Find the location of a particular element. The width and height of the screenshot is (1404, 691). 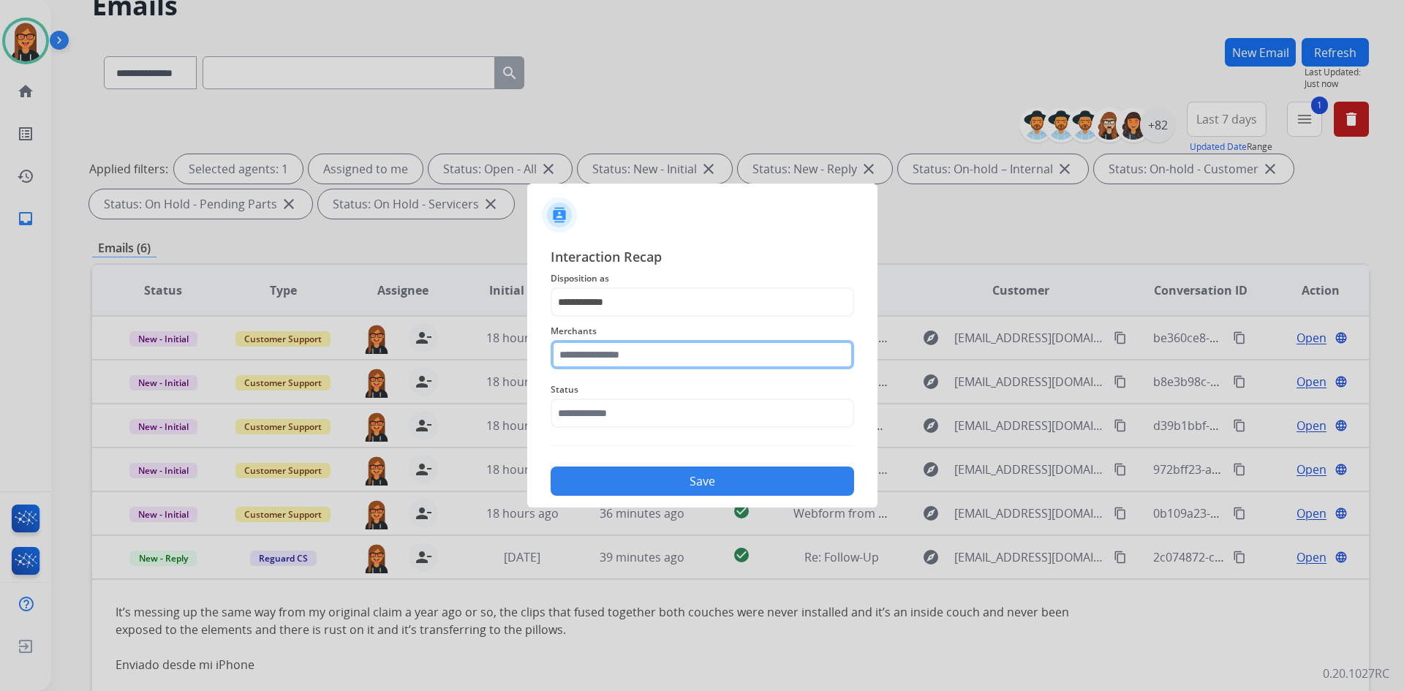

span: Merchants is located at coordinates (702, 331).